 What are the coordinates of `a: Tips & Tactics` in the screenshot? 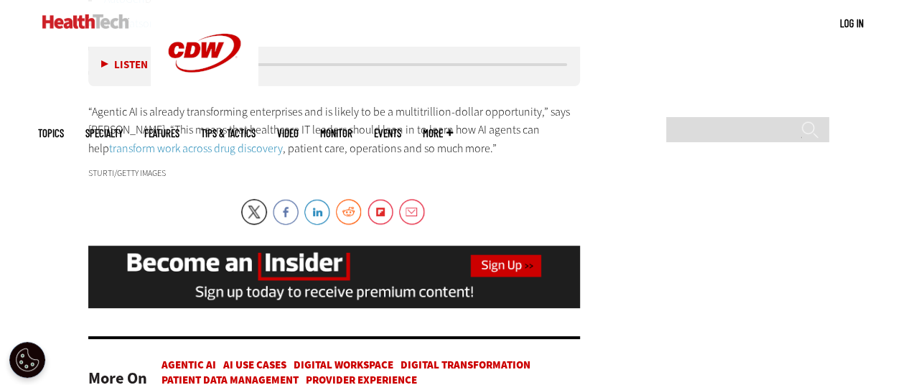 It's located at (228, 133).